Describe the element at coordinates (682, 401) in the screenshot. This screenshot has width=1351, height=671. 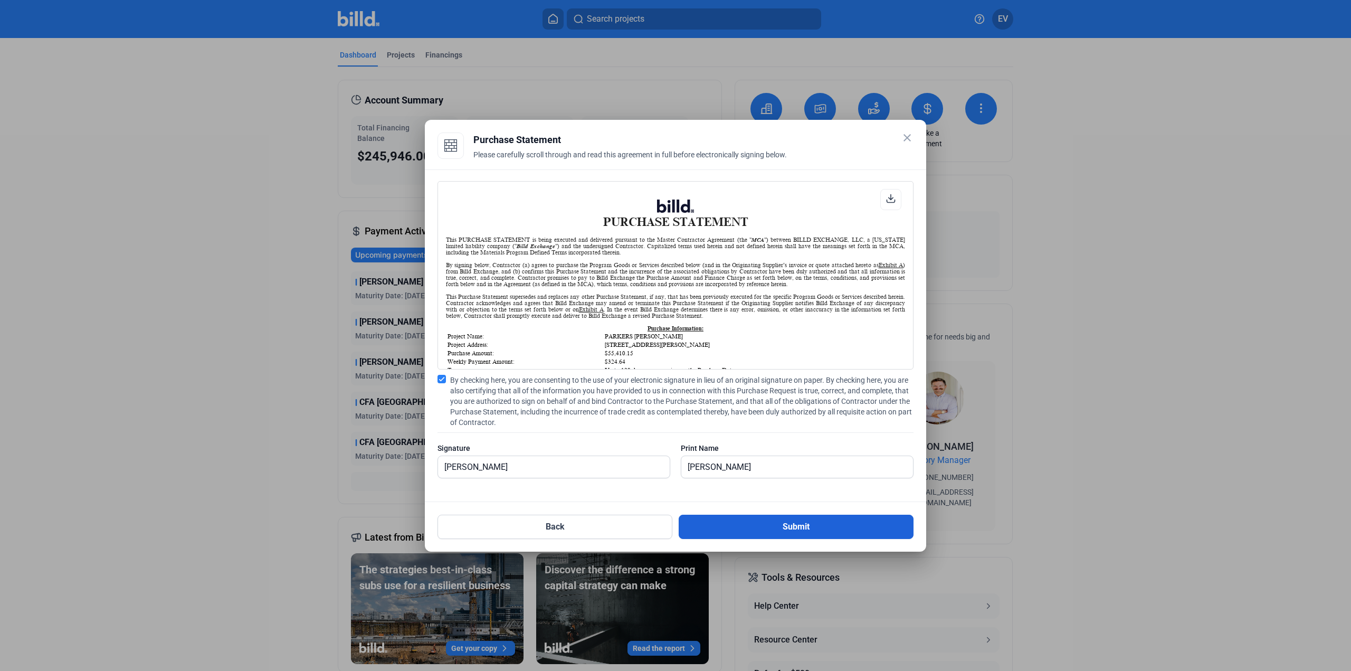
I see `span: By checking here, you are consenting to the use of your electronic signature in lieu of an origin...` at that location.